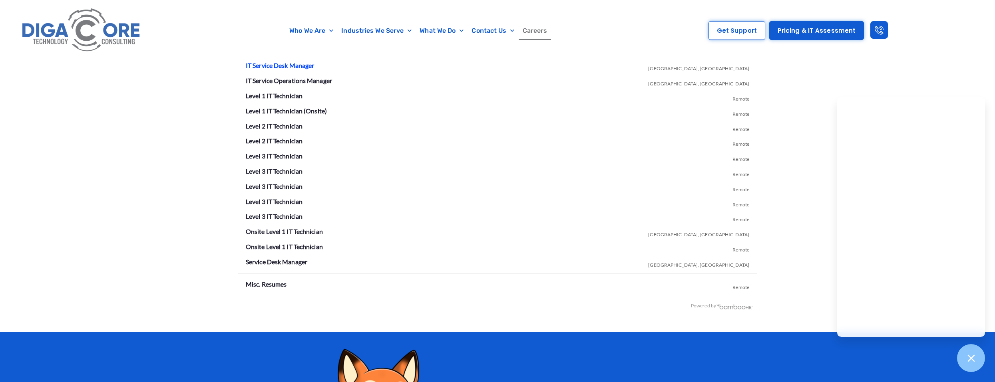 The image size is (995, 382). What do you see at coordinates (816, 30) in the screenshot?
I see `span: Pricing & IT Assessment` at bounding box center [816, 30].